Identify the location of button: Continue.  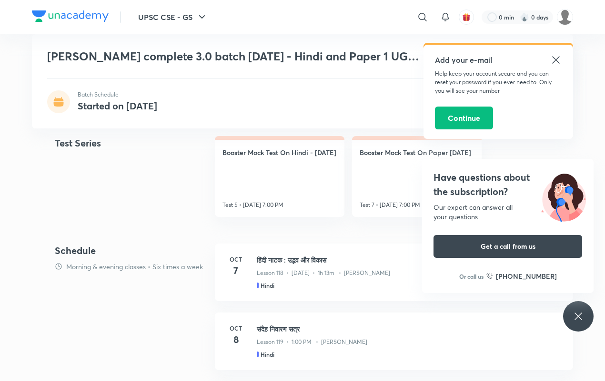
(464, 118).